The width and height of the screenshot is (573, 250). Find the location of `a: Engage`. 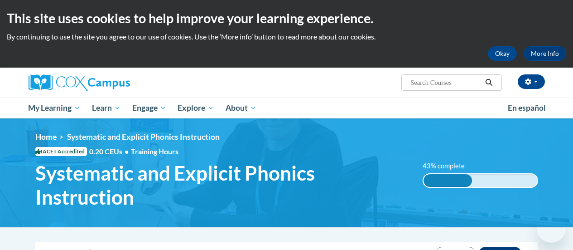

a: Engage is located at coordinates (149, 108).